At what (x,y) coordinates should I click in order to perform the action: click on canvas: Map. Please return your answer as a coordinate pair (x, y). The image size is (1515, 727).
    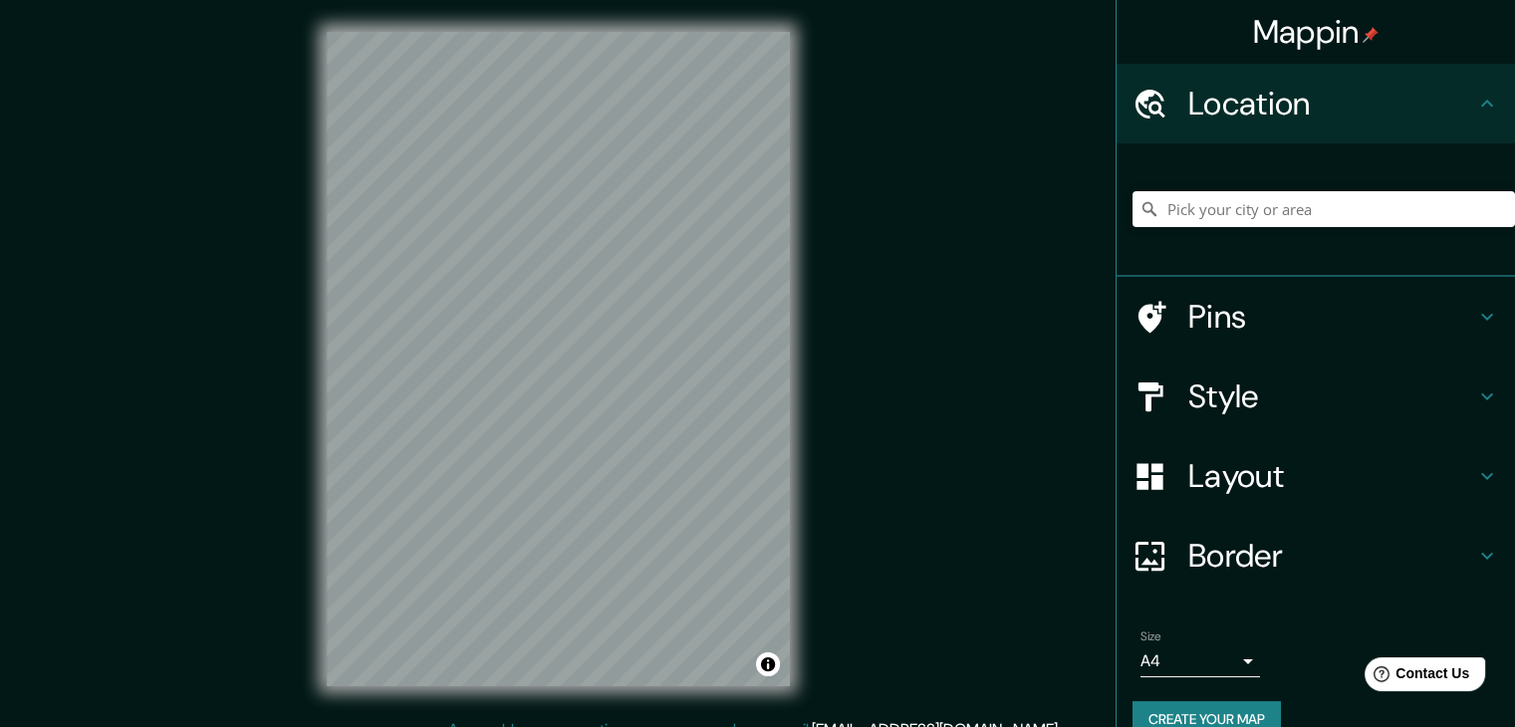
    Looking at the image, I should click on (558, 358).